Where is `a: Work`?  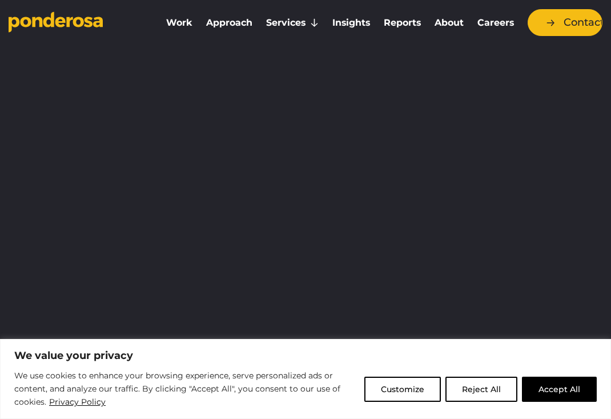 a: Work is located at coordinates (179, 23).